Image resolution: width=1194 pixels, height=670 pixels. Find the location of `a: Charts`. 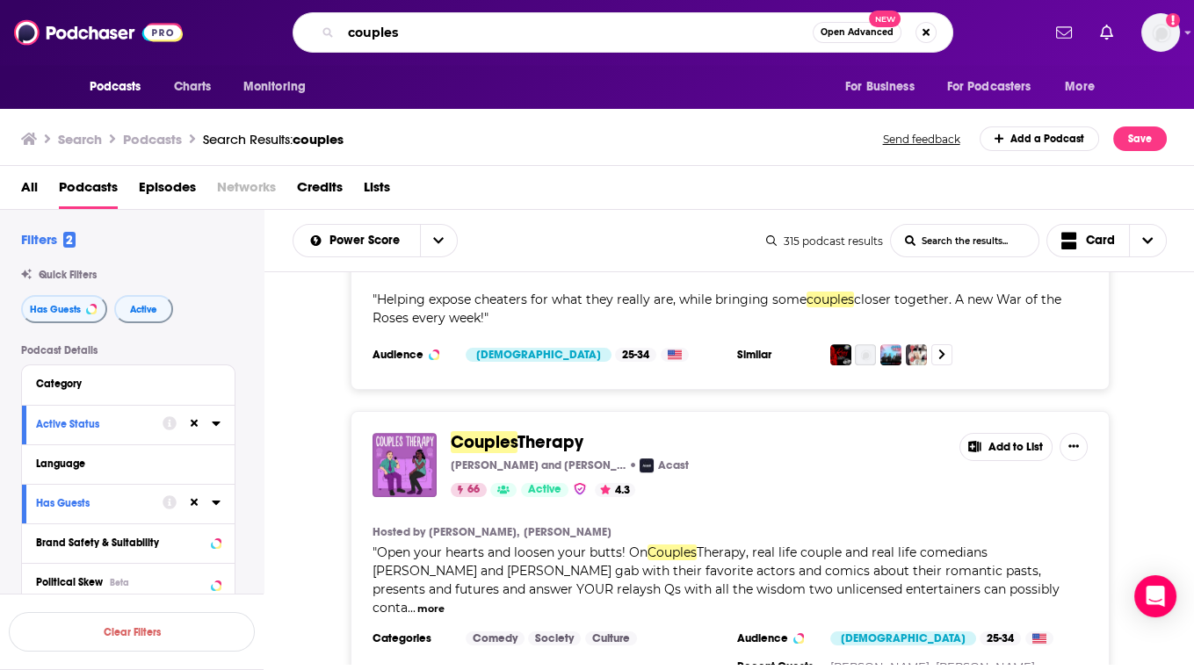

a: Charts is located at coordinates (192, 87).